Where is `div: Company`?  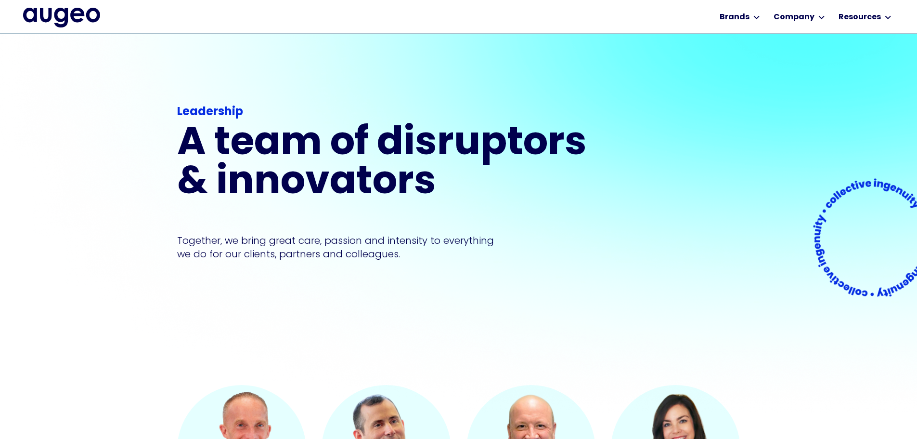
div: Company is located at coordinates (794, 17).